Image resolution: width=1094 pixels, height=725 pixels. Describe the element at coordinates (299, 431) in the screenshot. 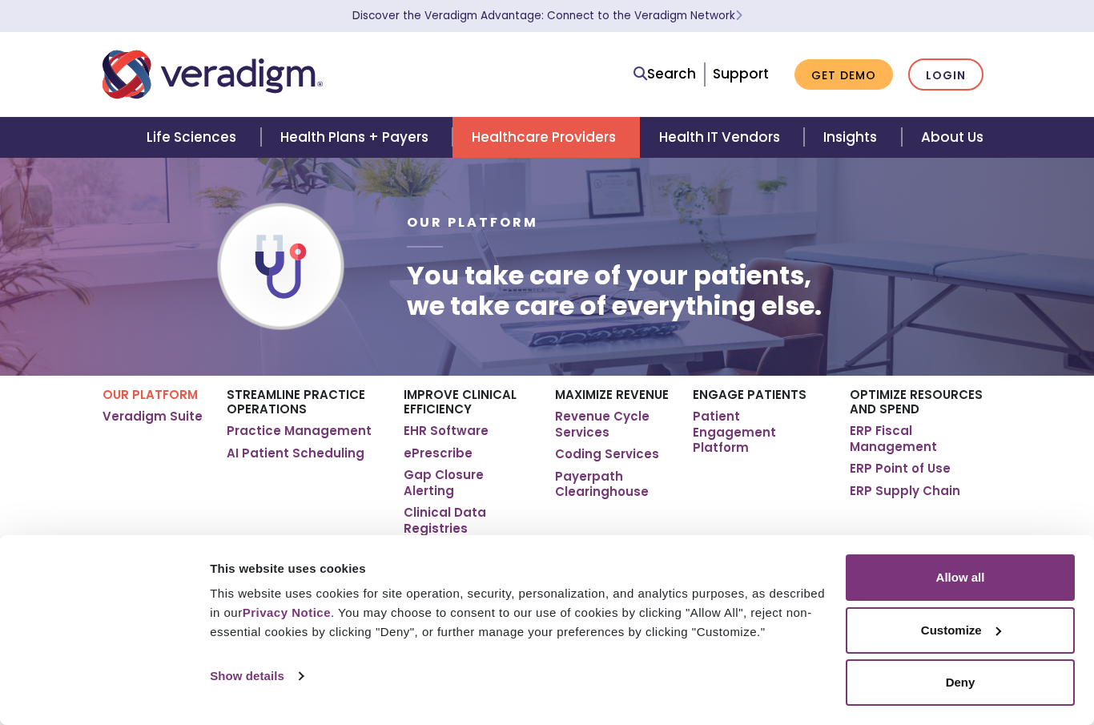

I see `a: Practice Management` at that location.